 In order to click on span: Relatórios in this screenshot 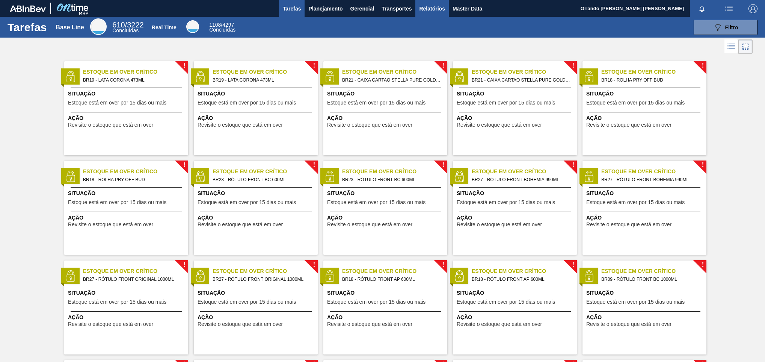, I will do `click(432, 9)`.